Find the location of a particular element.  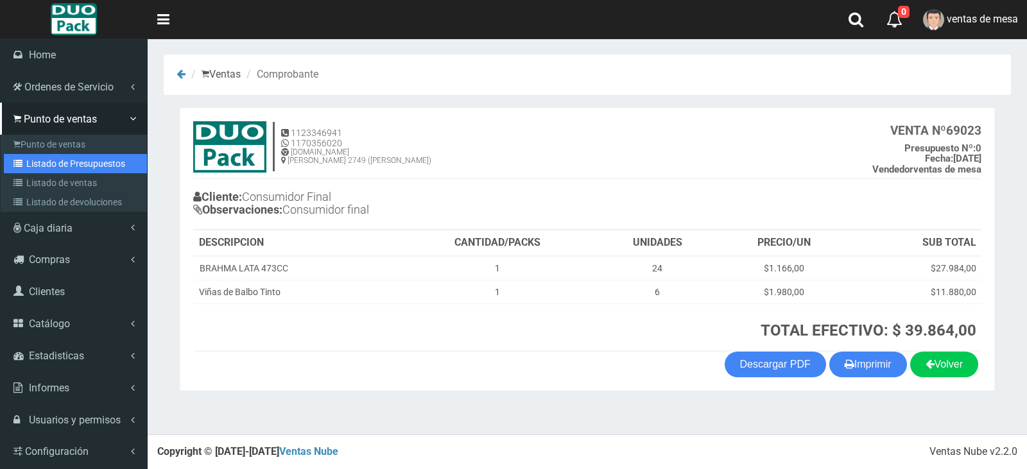

a: Listado de ventas is located at coordinates (75, 183).